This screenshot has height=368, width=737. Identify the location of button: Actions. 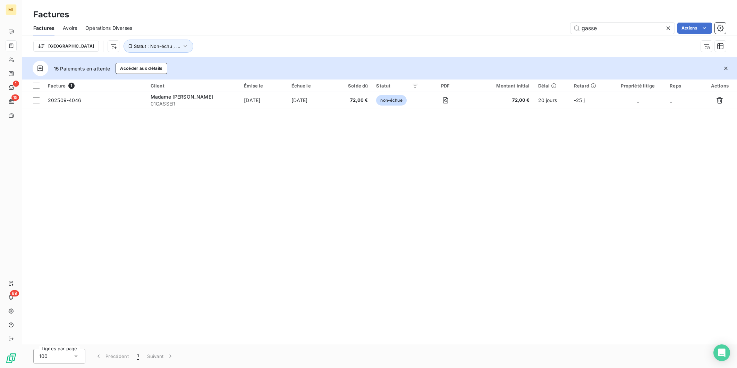
(694, 28).